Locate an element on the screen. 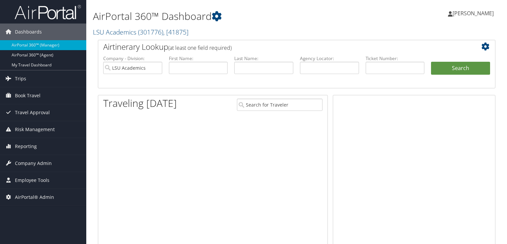  button: Search is located at coordinates (460, 68).